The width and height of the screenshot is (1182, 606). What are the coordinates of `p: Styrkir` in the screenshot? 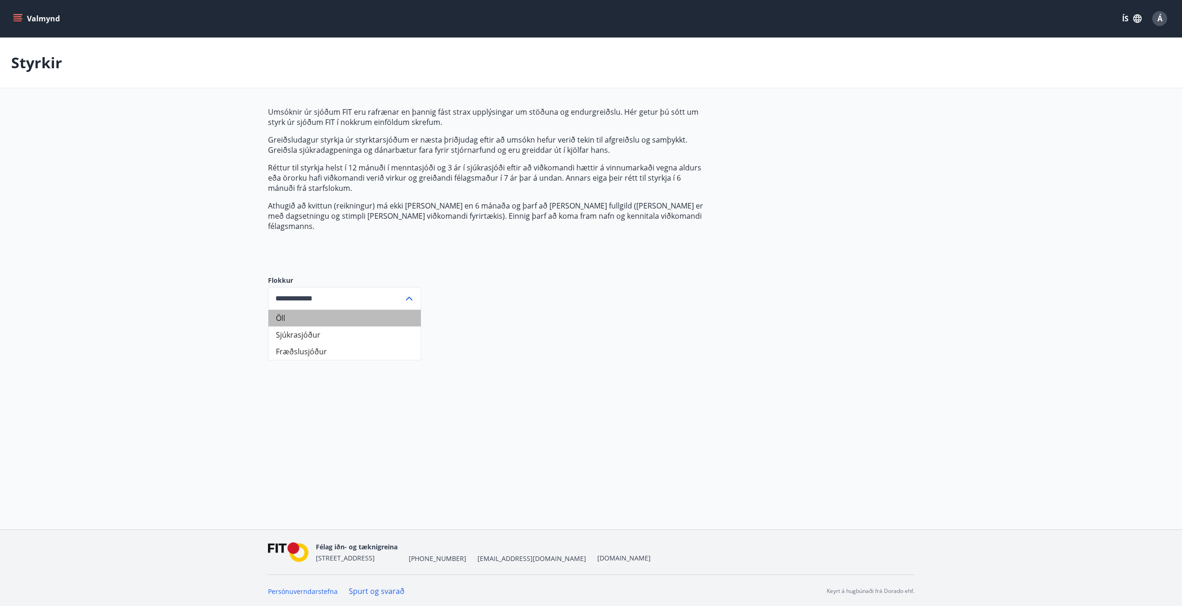 It's located at (37, 63).